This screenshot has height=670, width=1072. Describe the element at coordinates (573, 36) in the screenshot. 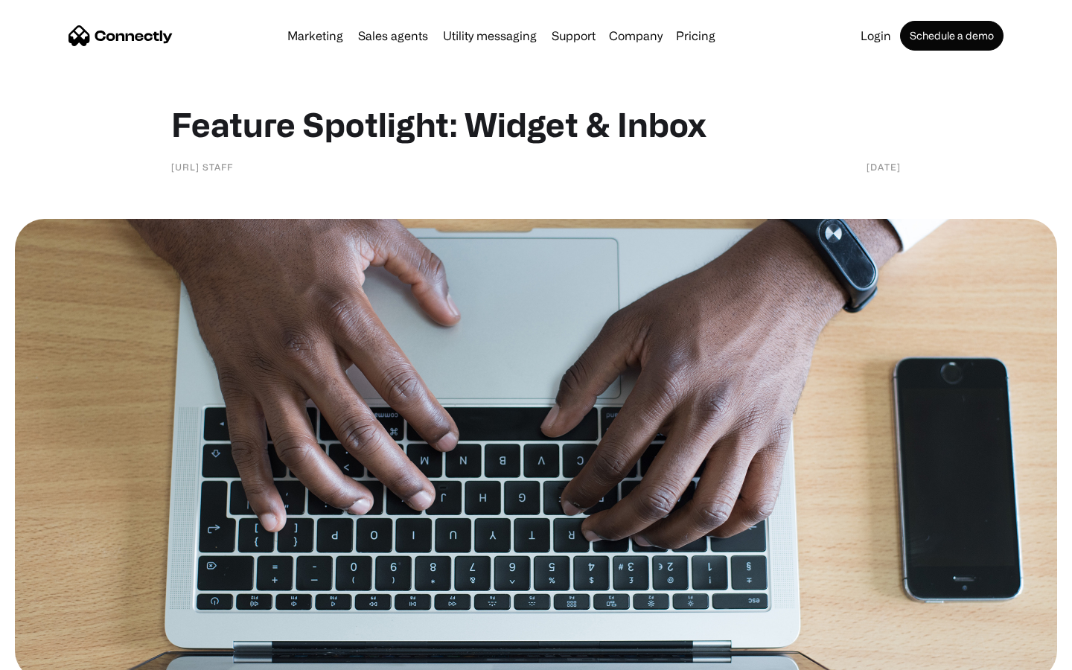

I see `a: Support` at that location.